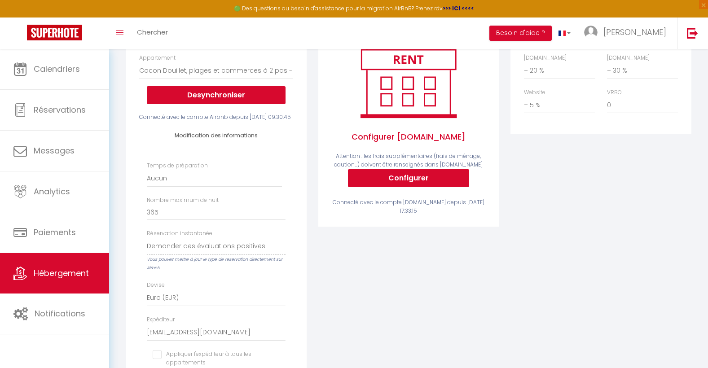  What do you see at coordinates (521, 33) in the screenshot?
I see `button: Besoin d'aide ?` at bounding box center [521, 33].